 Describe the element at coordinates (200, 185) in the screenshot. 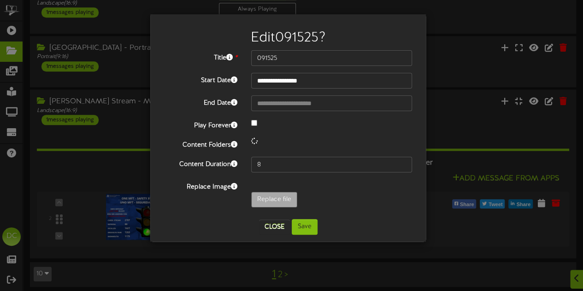

I see `label: Replace Image` at that location.